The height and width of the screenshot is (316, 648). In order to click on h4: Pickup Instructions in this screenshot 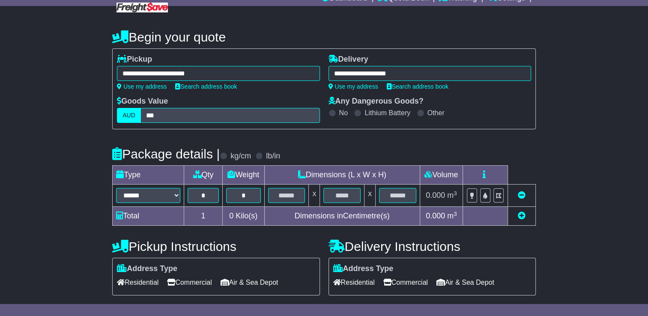, I will do `click(216, 246)`.